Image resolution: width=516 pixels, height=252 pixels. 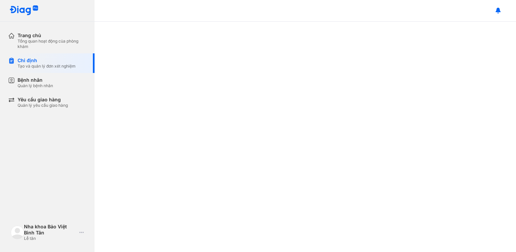 What do you see at coordinates (35, 86) in the screenshot?
I see `div: Quản lý bệnh nhân` at bounding box center [35, 86].